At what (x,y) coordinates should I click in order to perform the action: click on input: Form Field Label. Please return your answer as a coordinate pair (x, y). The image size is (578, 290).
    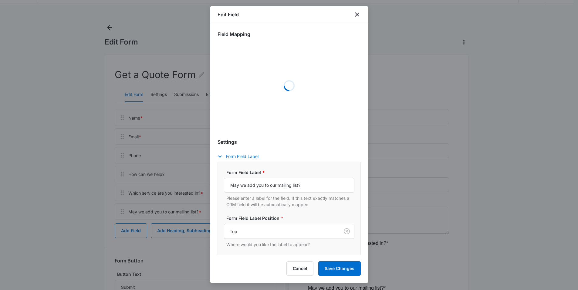
    Looking at the image, I should click on (289, 186).